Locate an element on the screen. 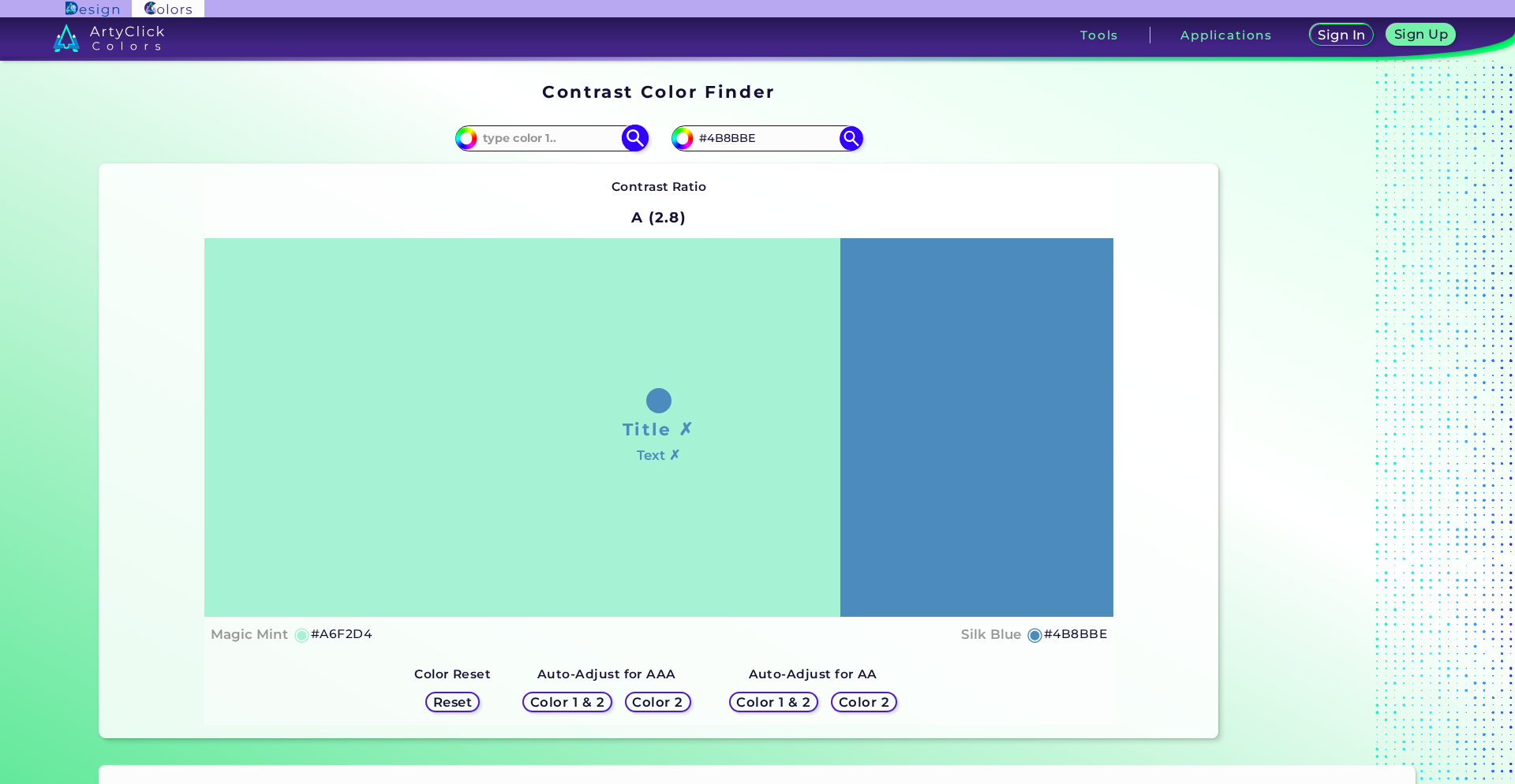  h5: Reset is located at coordinates (453, 702).